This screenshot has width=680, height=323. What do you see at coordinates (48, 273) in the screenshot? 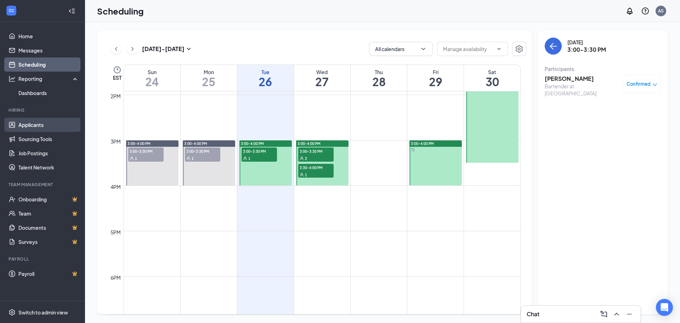
I see `a: PayrollCrown` at bounding box center [48, 273].